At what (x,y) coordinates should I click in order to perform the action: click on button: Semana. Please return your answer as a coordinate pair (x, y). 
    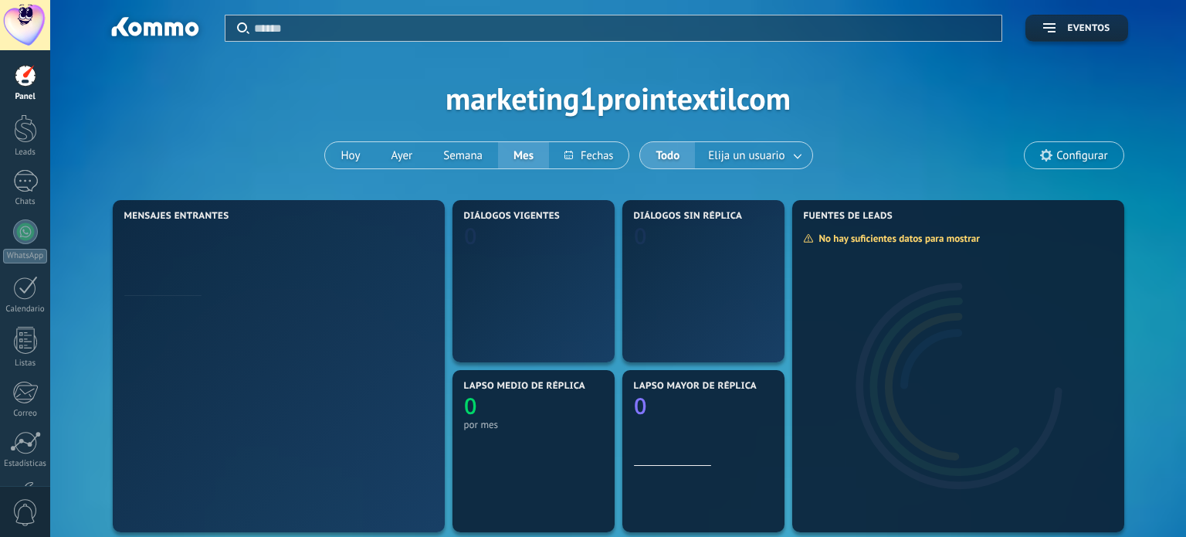
    Looking at the image, I should click on (463, 155).